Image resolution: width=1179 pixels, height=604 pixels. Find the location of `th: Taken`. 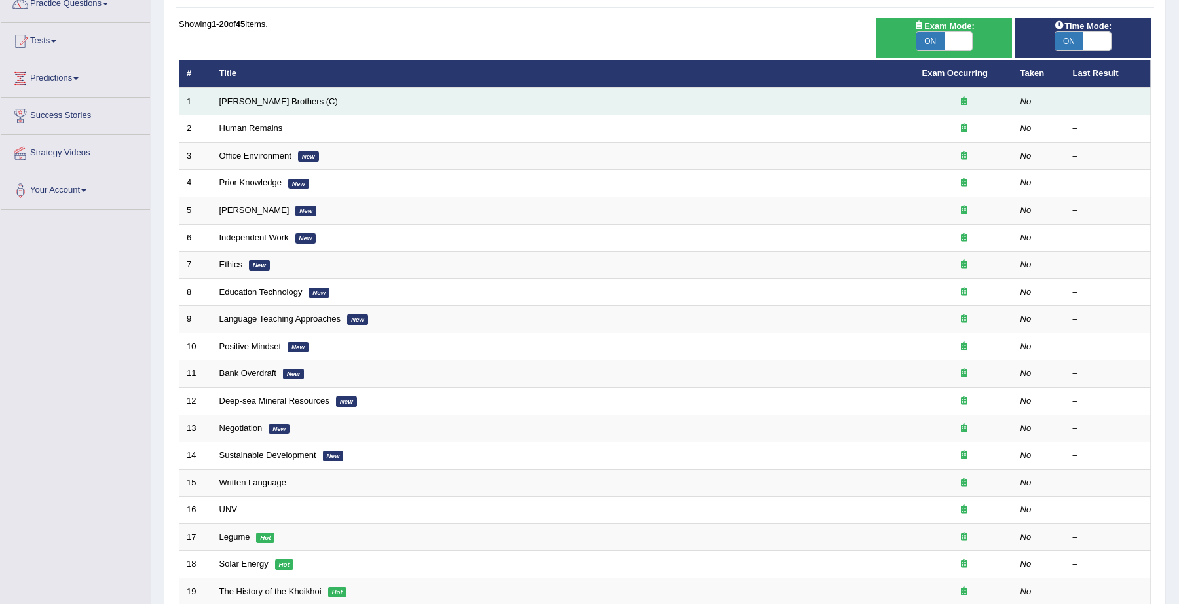

th: Taken is located at coordinates (1039, 74).